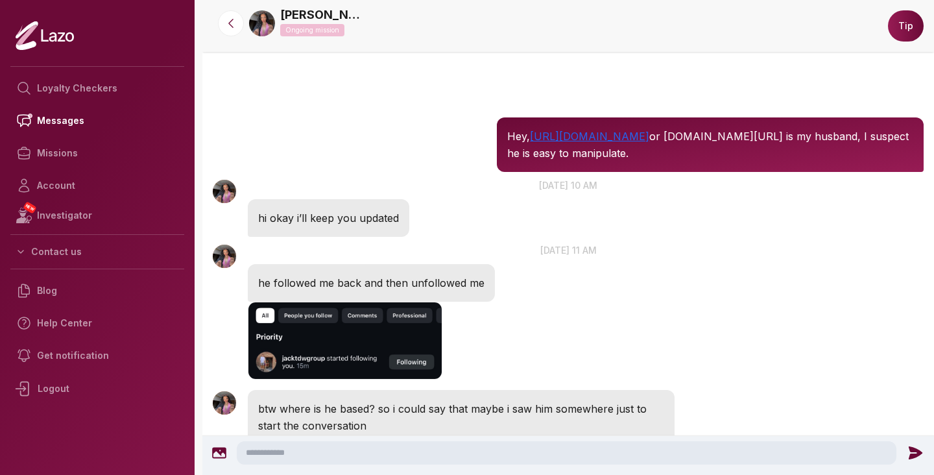  Describe the element at coordinates (906, 26) in the screenshot. I see `button: Tip` at that location.